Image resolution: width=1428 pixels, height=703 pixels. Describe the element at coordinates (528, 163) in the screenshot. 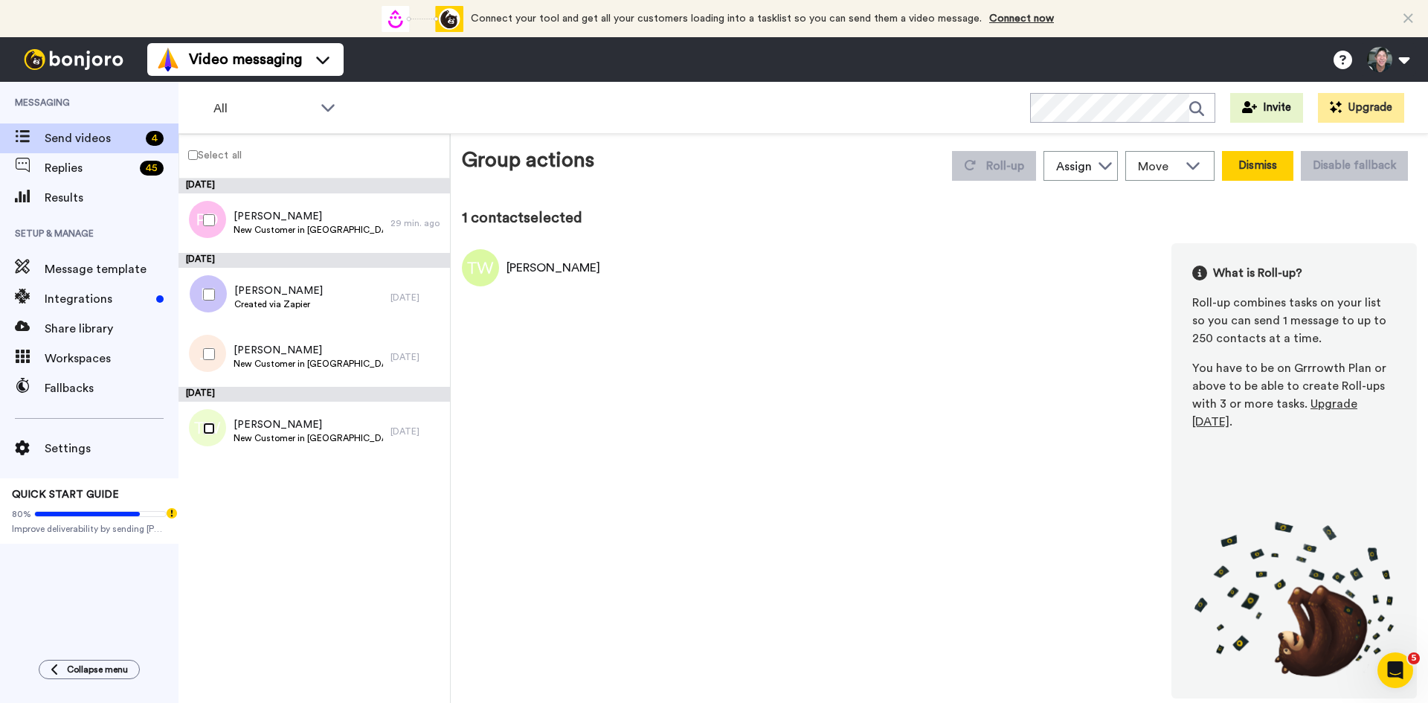

I see `div: Group actions` at that location.